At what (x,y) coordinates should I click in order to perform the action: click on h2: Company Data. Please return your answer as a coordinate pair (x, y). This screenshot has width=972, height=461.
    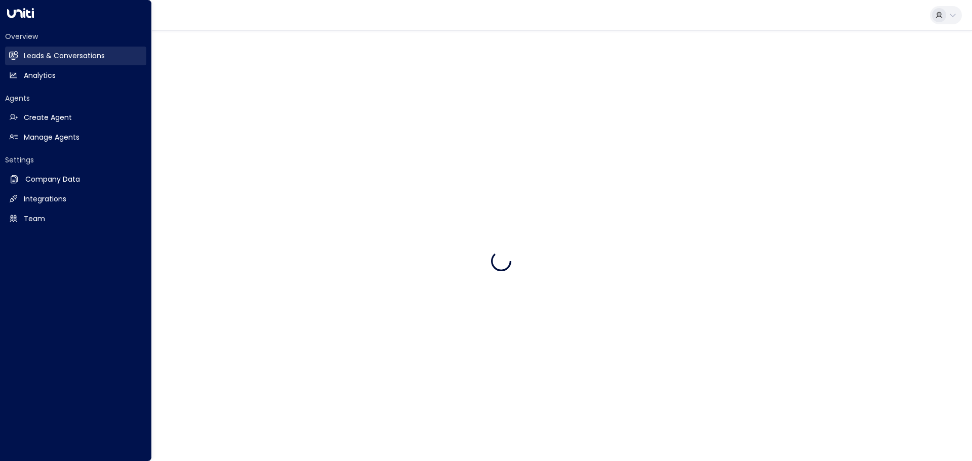
    Looking at the image, I should click on (53, 179).